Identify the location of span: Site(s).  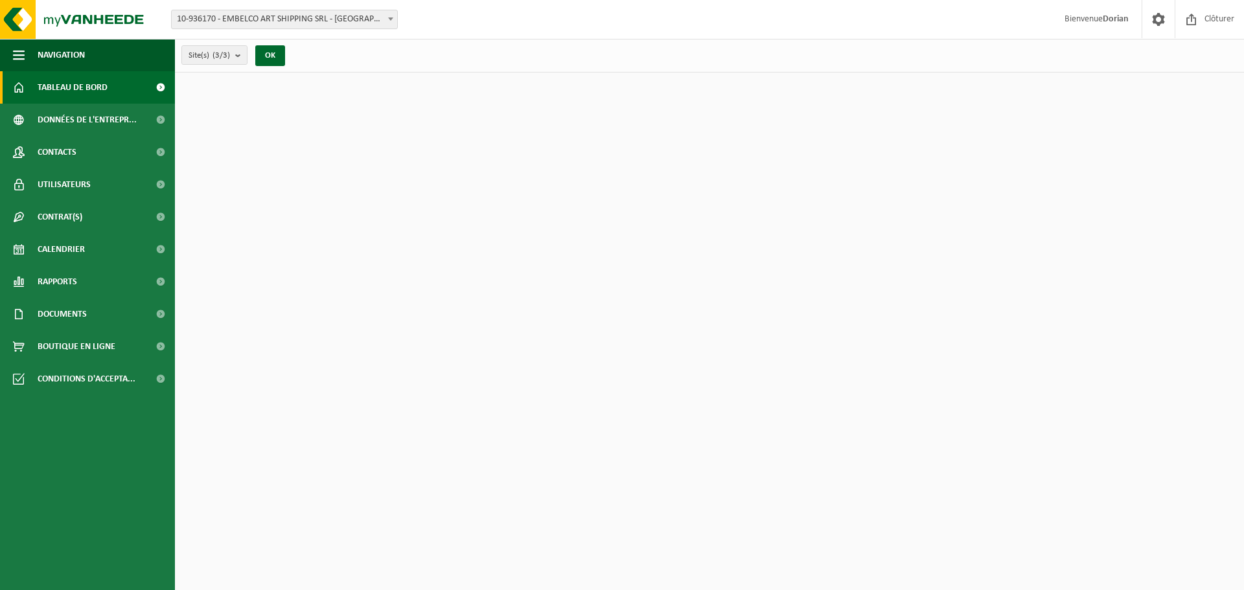
(209, 56).